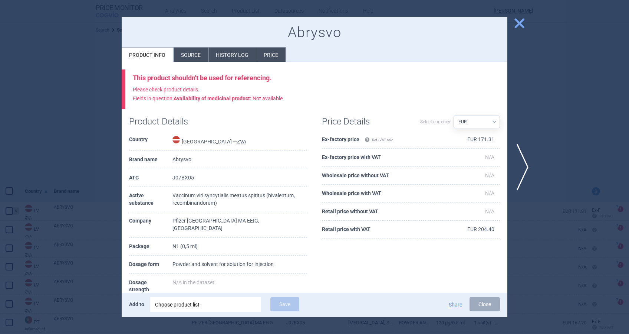  Describe the element at coordinates (315, 33) in the screenshot. I see `h1: Abrysvo` at that location.